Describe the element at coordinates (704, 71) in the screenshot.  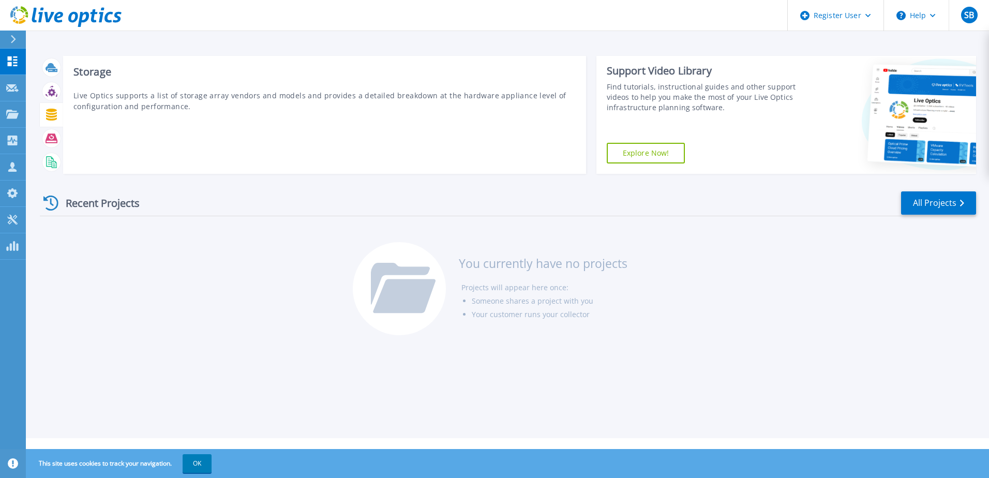
I see `div: Support Video Library` at that location.